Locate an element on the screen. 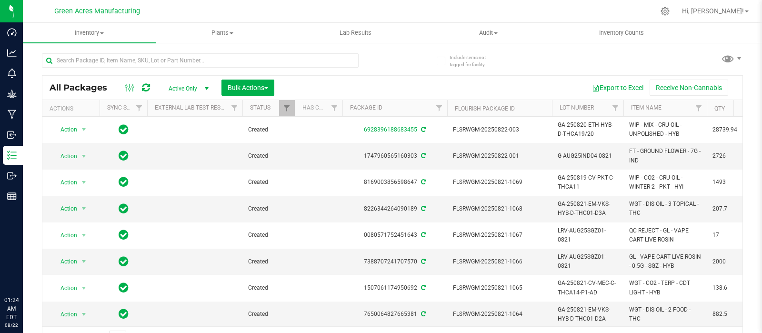 This screenshot has width=762, height=333. span: WIP - CO2 - CRU OIL - WINTER 2 - PKT - HYI is located at coordinates (665, 182).